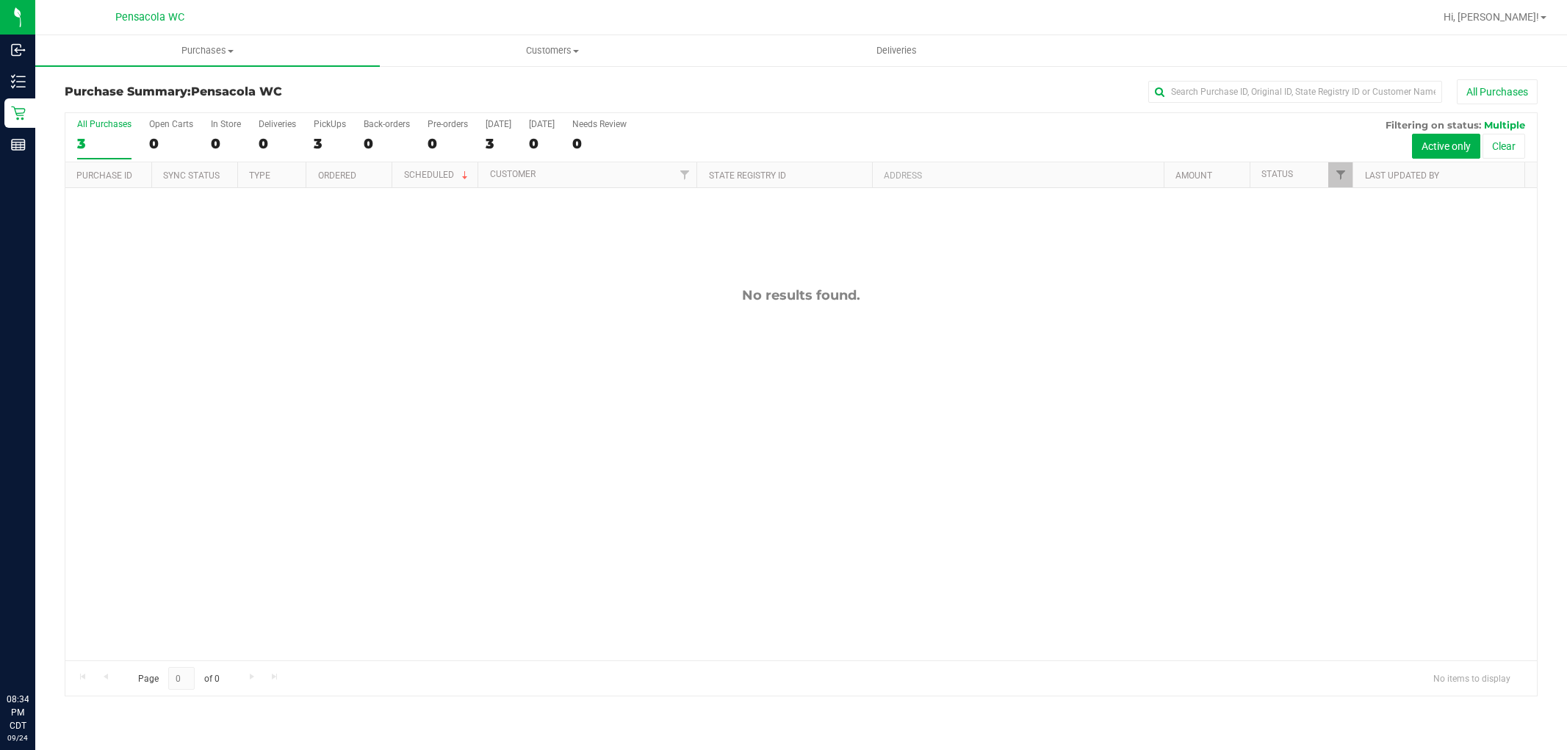  I want to click on a: Purchase ID, so click(104, 176).